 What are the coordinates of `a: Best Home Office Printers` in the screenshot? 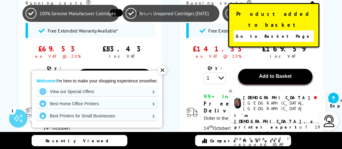 It's located at (97, 104).